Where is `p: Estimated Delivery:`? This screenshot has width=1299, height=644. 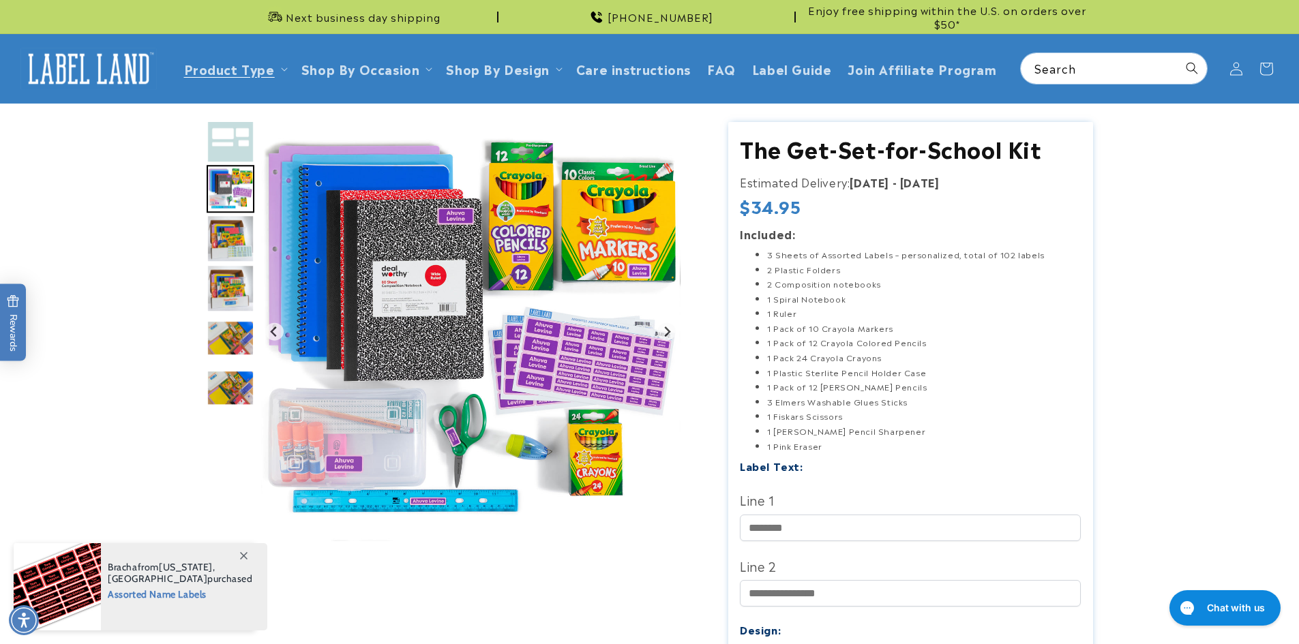
p: Estimated Delivery: is located at coordinates (910, 182).